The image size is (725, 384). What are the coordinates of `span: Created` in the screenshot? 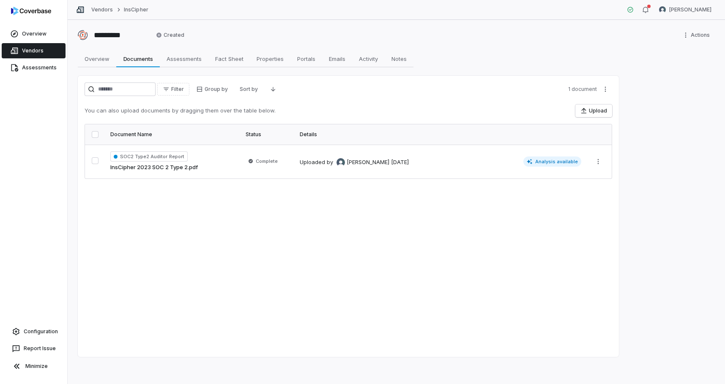 It's located at (170, 35).